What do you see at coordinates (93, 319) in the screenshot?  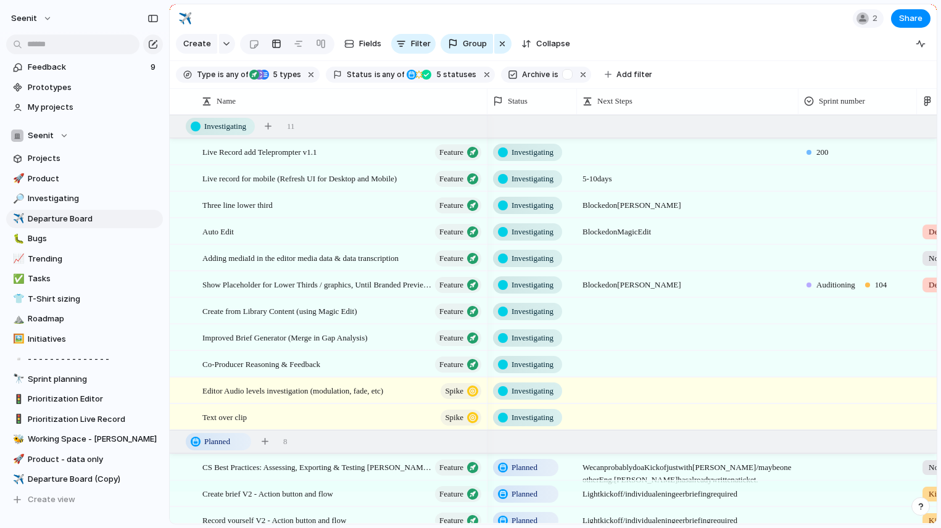 I see `span: Roadmap` at bounding box center [93, 319].